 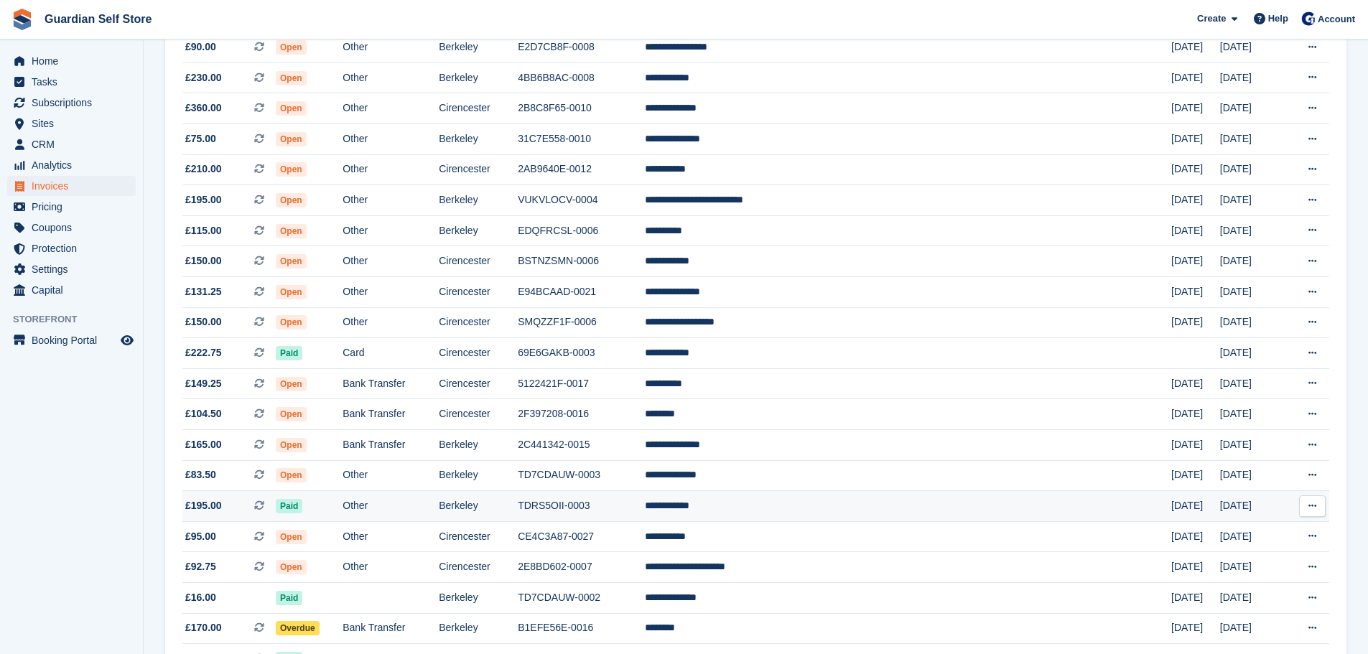 What do you see at coordinates (581, 170) in the screenshot?
I see `td: 2AB9640E-0012` at bounding box center [581, 170].